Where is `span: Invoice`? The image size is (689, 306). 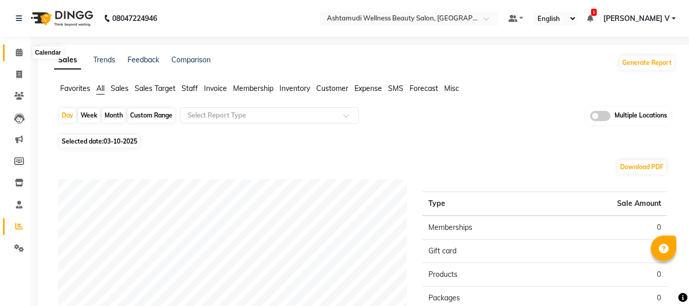 span: Invoice is located at coordinates (215, 88).